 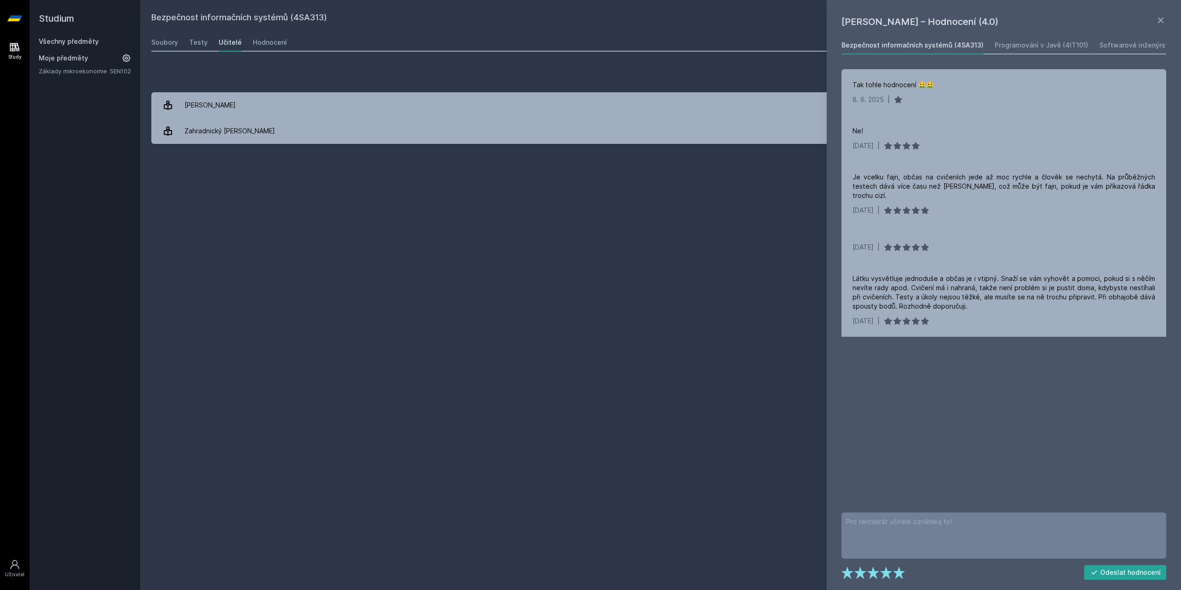 I want to click on div: Study, so click(x=15, y=57).